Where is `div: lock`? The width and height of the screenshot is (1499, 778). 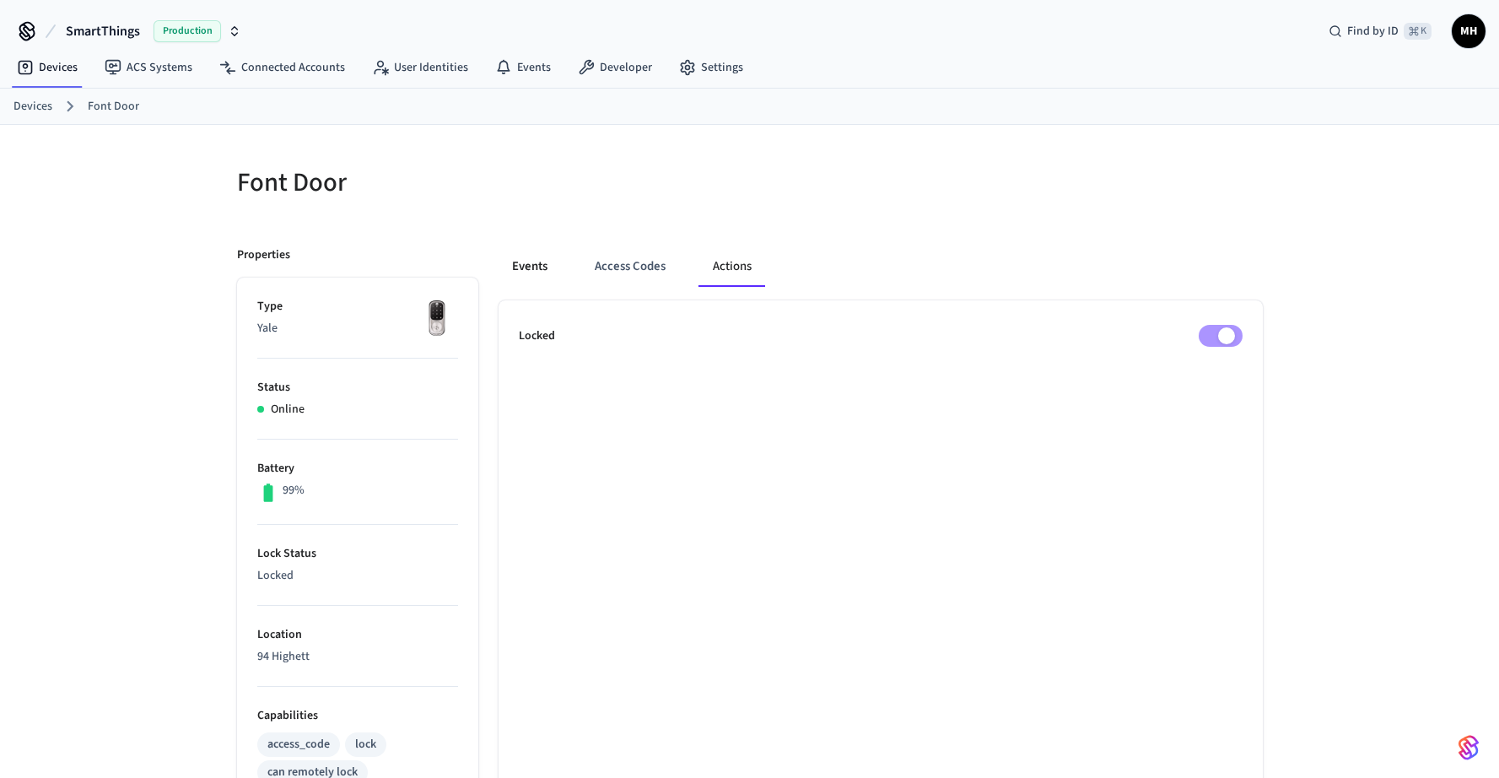
div: lock is located at coordinates (365, 744).